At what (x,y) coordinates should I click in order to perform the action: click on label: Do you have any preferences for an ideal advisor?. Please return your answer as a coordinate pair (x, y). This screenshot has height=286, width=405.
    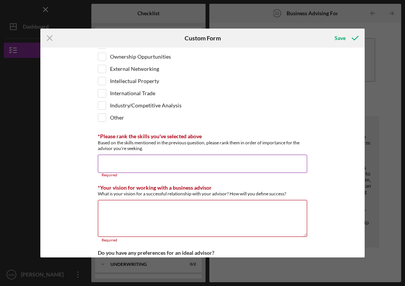
    Looking at the image, I should click on (156, 253).